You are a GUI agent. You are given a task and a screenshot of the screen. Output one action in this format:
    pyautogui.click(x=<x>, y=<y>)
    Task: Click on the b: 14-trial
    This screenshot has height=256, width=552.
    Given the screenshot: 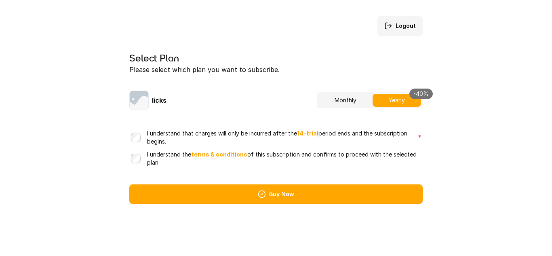 What is the action you would take?
    pyautogui.click(x=308, y=133)
    